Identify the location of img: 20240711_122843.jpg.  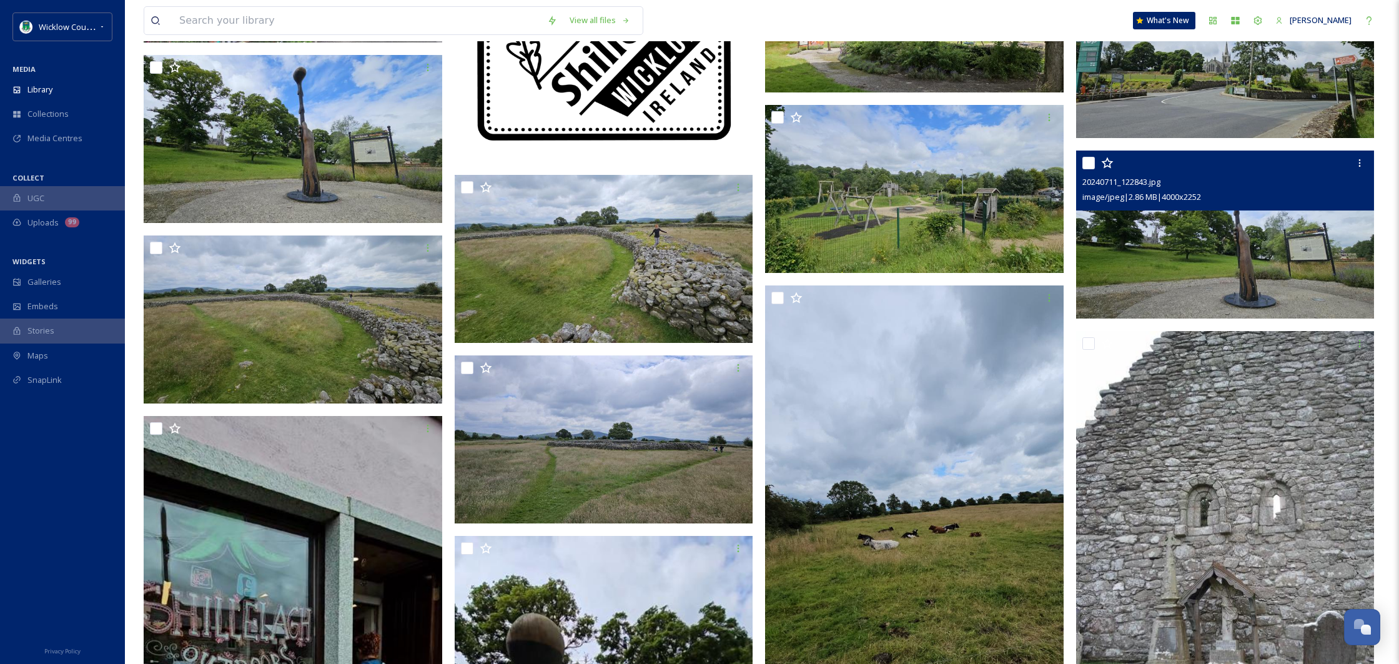
(1225, 234).